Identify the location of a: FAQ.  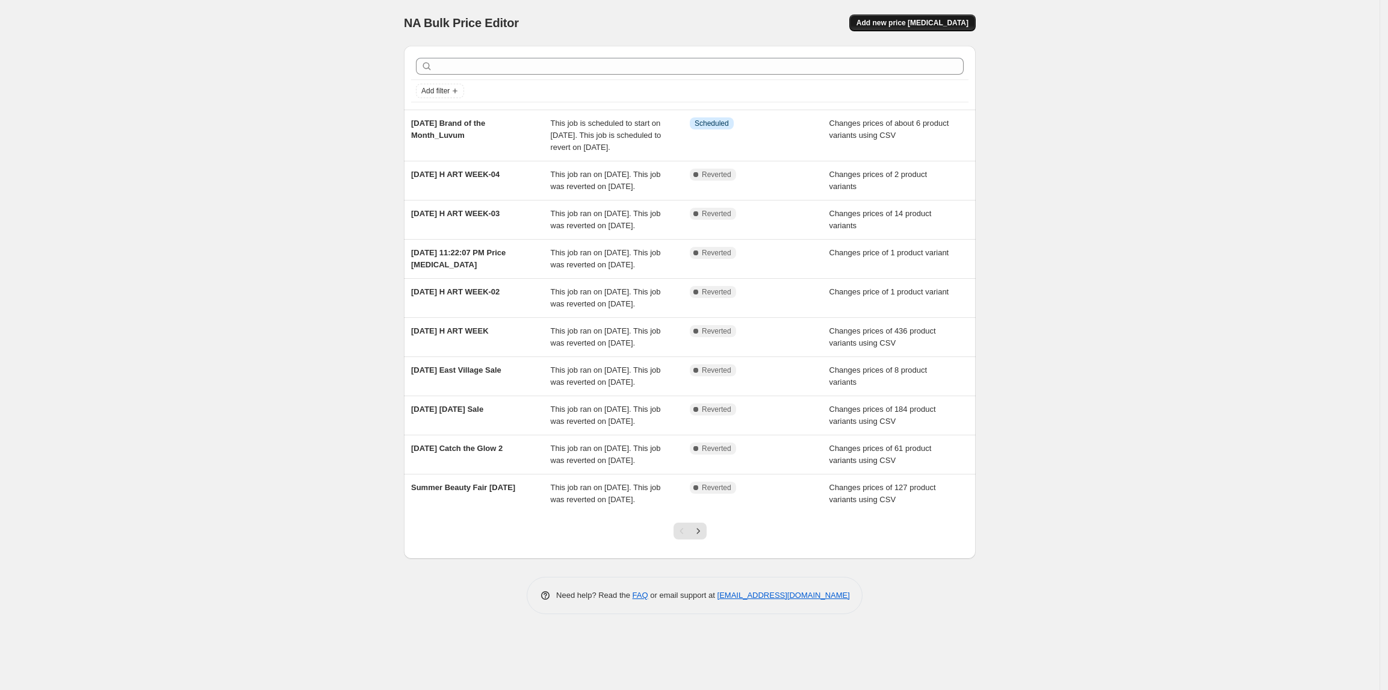
(640, 595).